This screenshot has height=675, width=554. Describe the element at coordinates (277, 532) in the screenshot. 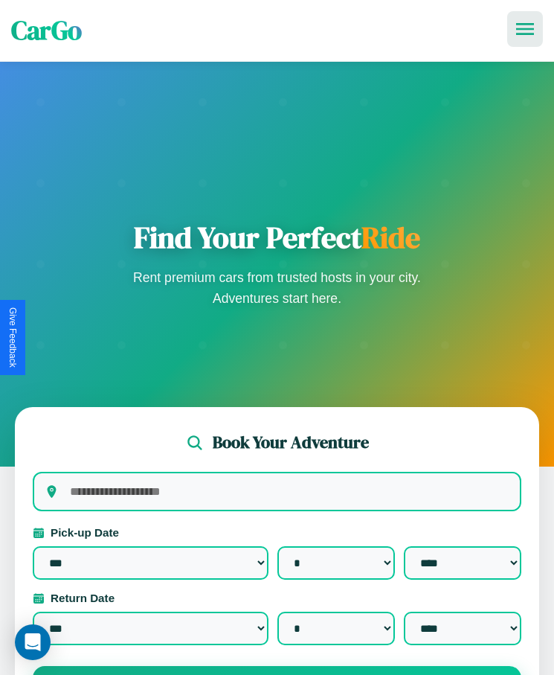

I see `label: Pick-up Date` at that location.